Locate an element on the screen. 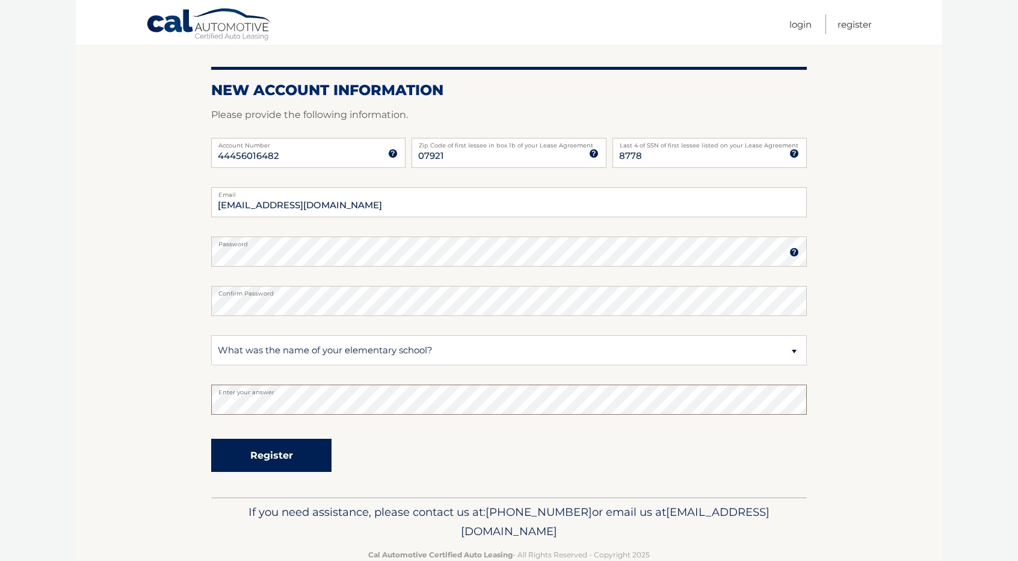 Image resolution: width=1018 pixels, height=561 pixels. strong: Cal Automotive Certified Auto Leasing is located at coordinates (440, 554).